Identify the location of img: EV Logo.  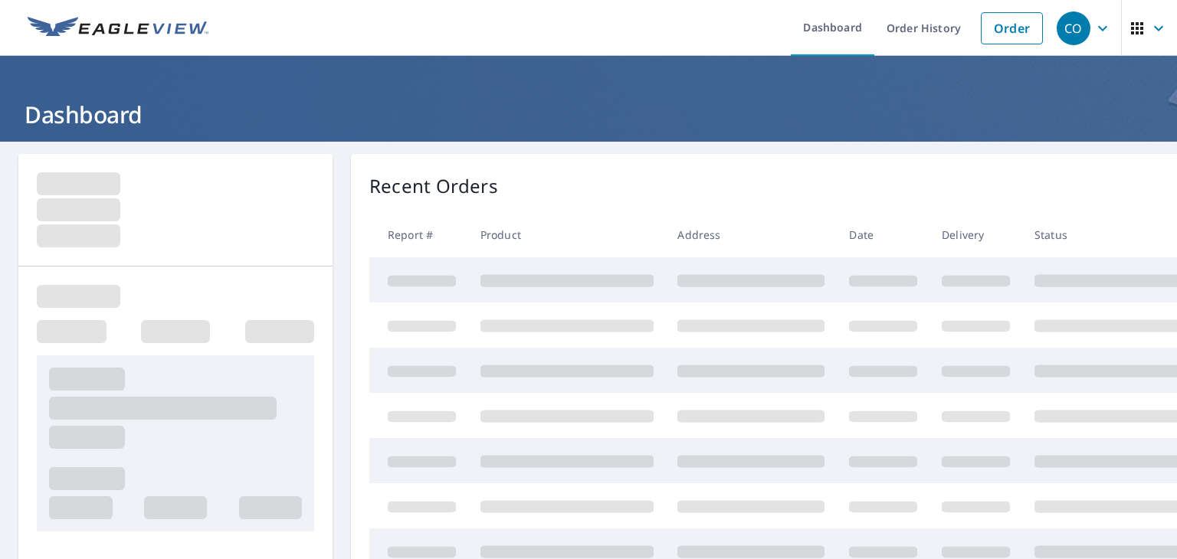
(118, 28).